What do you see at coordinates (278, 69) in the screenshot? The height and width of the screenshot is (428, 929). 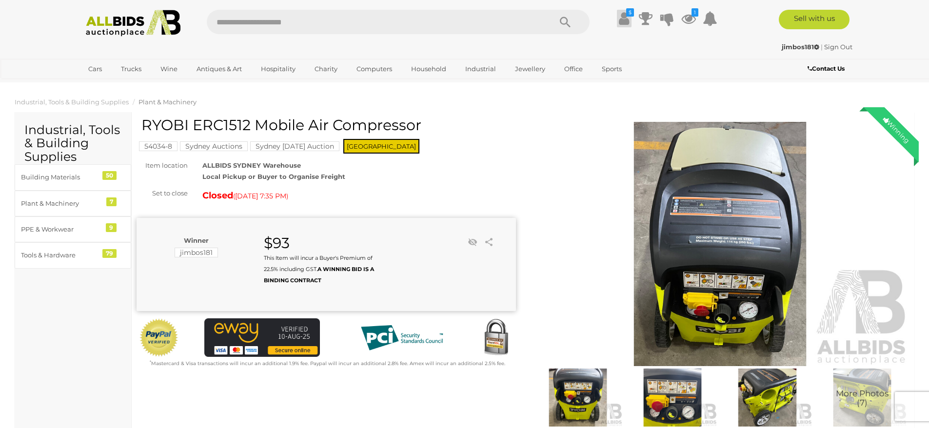 I see `a: Hospitality` at bounding box center [278, 69].